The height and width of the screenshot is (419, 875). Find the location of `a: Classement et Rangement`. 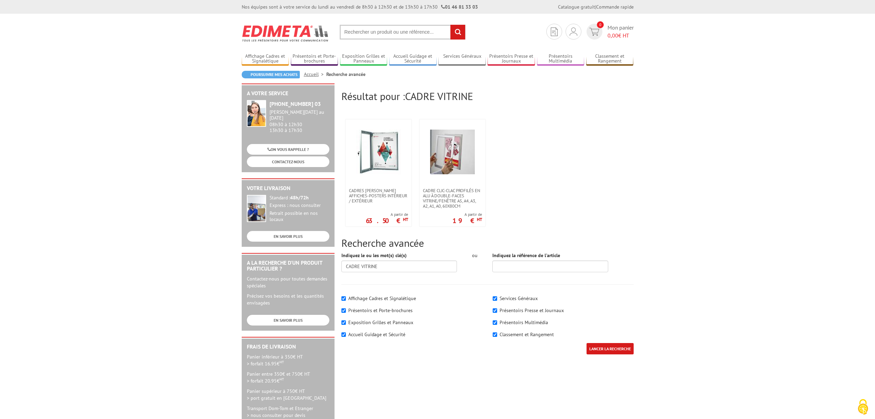

a: Classement et Rangement is located at coordinates (610, 59).